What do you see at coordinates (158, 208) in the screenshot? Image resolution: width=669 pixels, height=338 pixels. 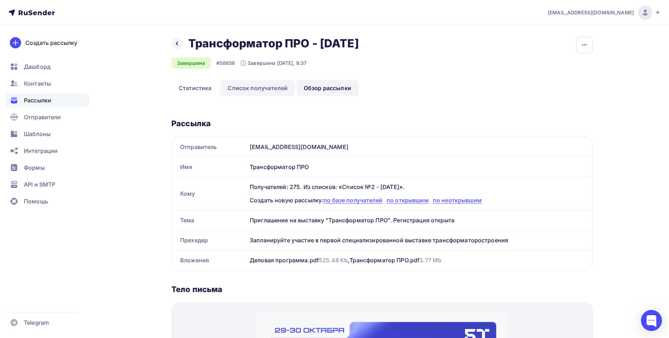 I see `a: В ПРЕЗЕНТАЦИИ` at bounding box center [158, 208].